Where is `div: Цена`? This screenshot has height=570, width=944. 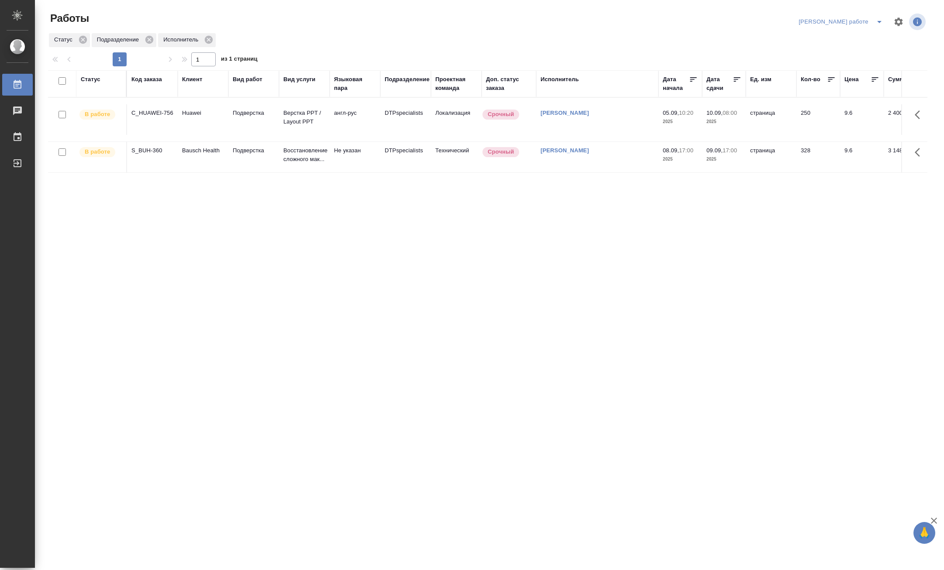 div: Цена is located at coordinates (851, 79).